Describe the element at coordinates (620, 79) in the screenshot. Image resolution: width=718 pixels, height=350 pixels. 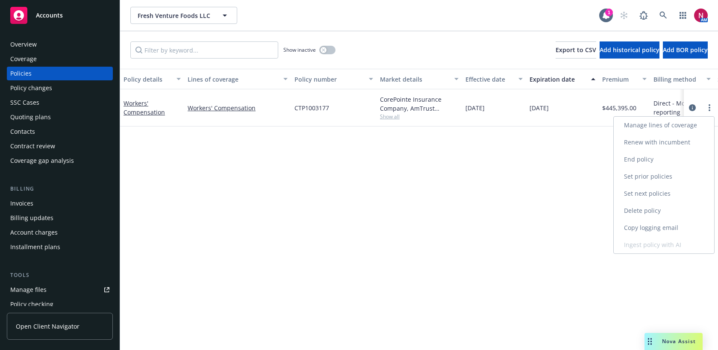
I see `div: Premium` at that location.